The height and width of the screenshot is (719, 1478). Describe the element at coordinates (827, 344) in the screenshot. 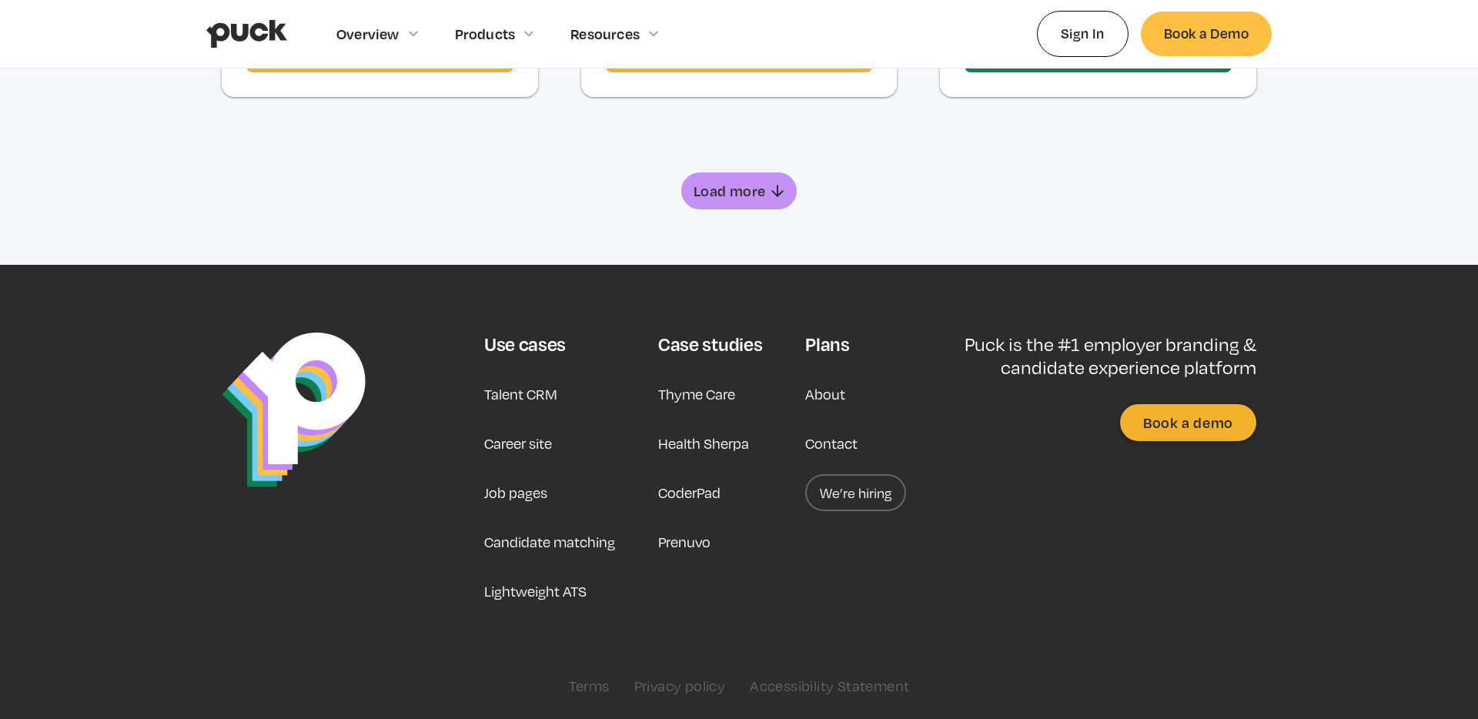

I see `div: Plans` at that location.